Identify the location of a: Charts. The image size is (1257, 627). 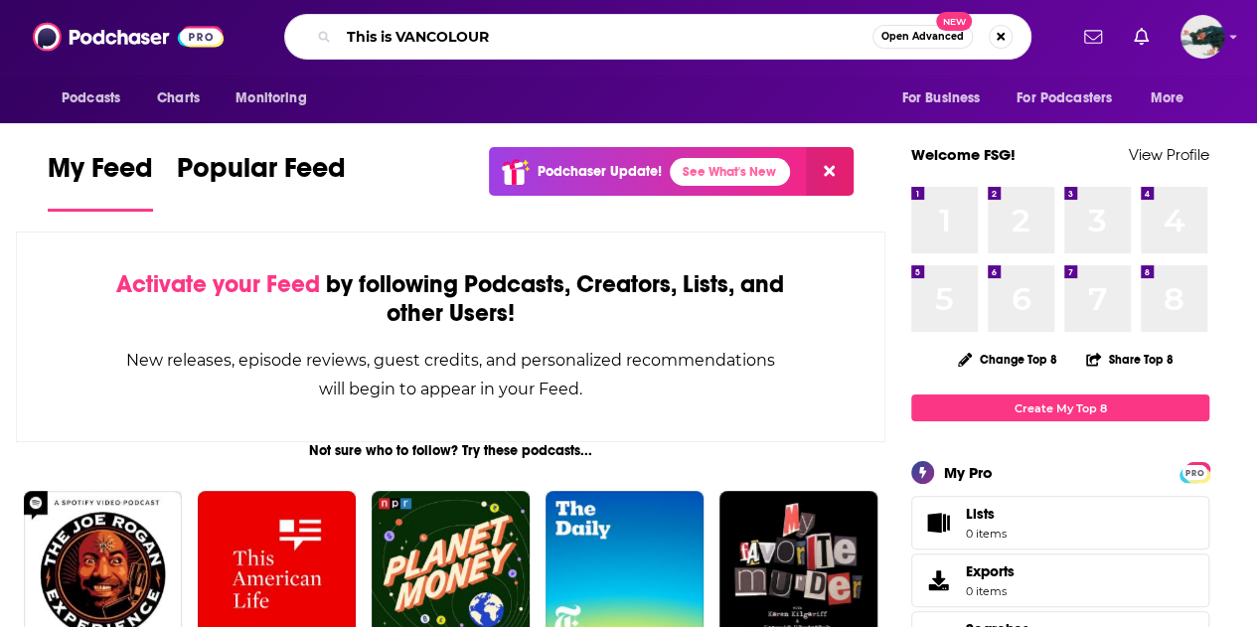
(178, 98).